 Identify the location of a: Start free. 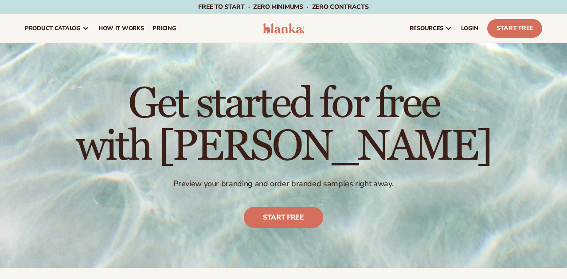
(283, 217).